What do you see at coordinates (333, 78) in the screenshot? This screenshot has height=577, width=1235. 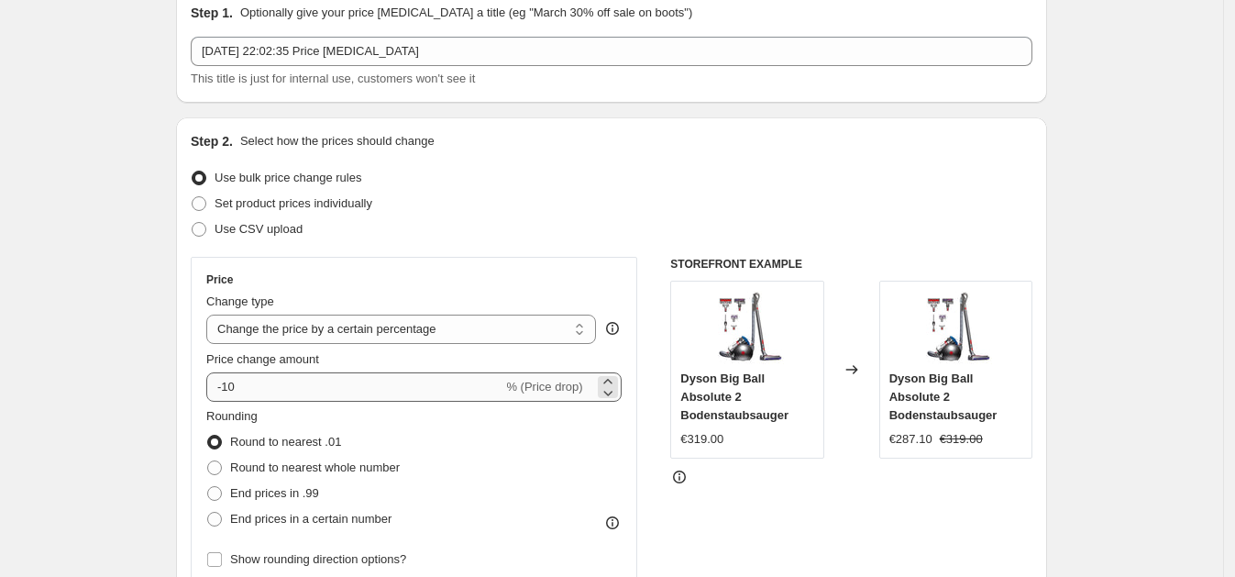 I see `span: This title is just for internal use, customers won't see it` at bounding box center [333, 78].